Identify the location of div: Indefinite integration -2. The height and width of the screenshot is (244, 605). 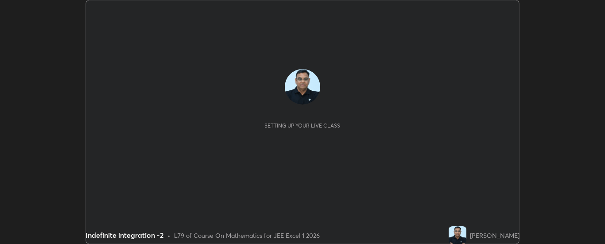
(124, 235).